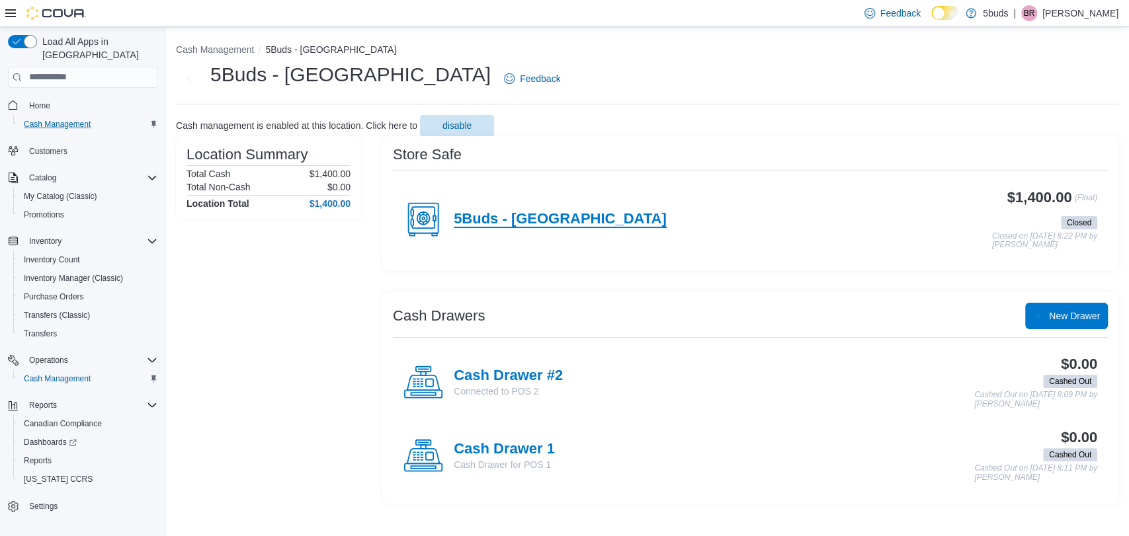 This screenshot has height=536, width=1129. I want to click on button: Transfers, so click(88, 334).